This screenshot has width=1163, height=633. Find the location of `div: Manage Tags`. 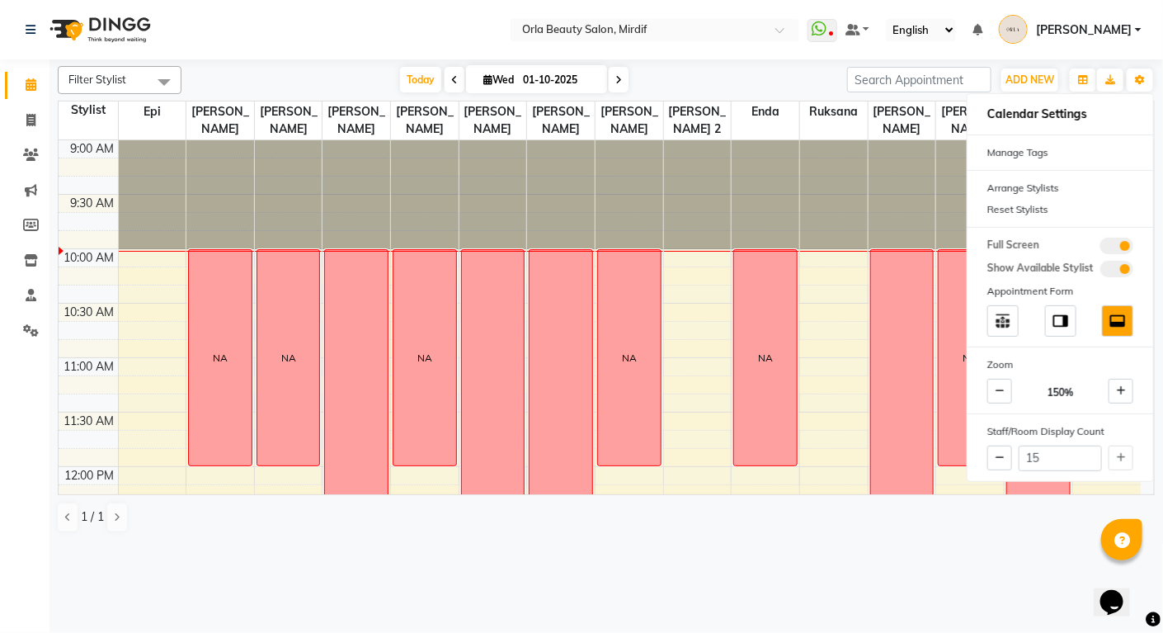

div: Manage Tags is located at coordinates (1060, 153).